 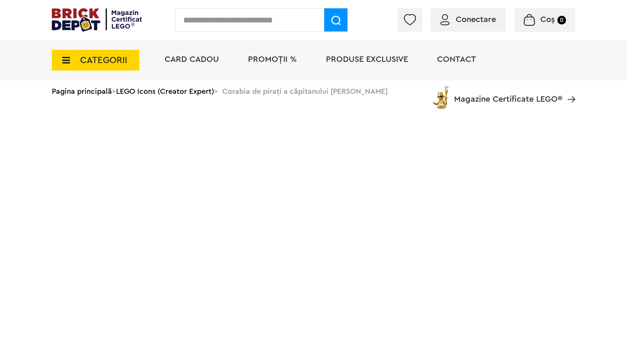 I want to click on a: PROMOȚII %, so click(x=273, y=59).